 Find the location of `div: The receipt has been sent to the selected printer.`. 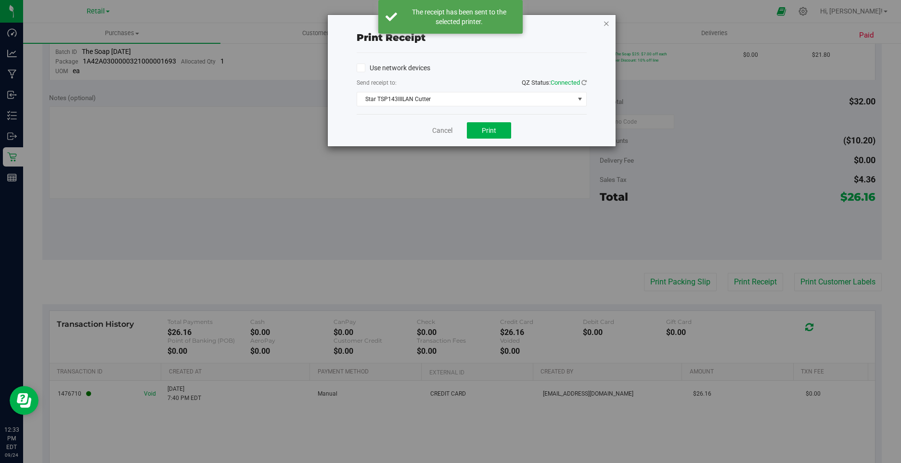

div: The receipt has been sent to the selected printer. is located at coordinates (459, 17).